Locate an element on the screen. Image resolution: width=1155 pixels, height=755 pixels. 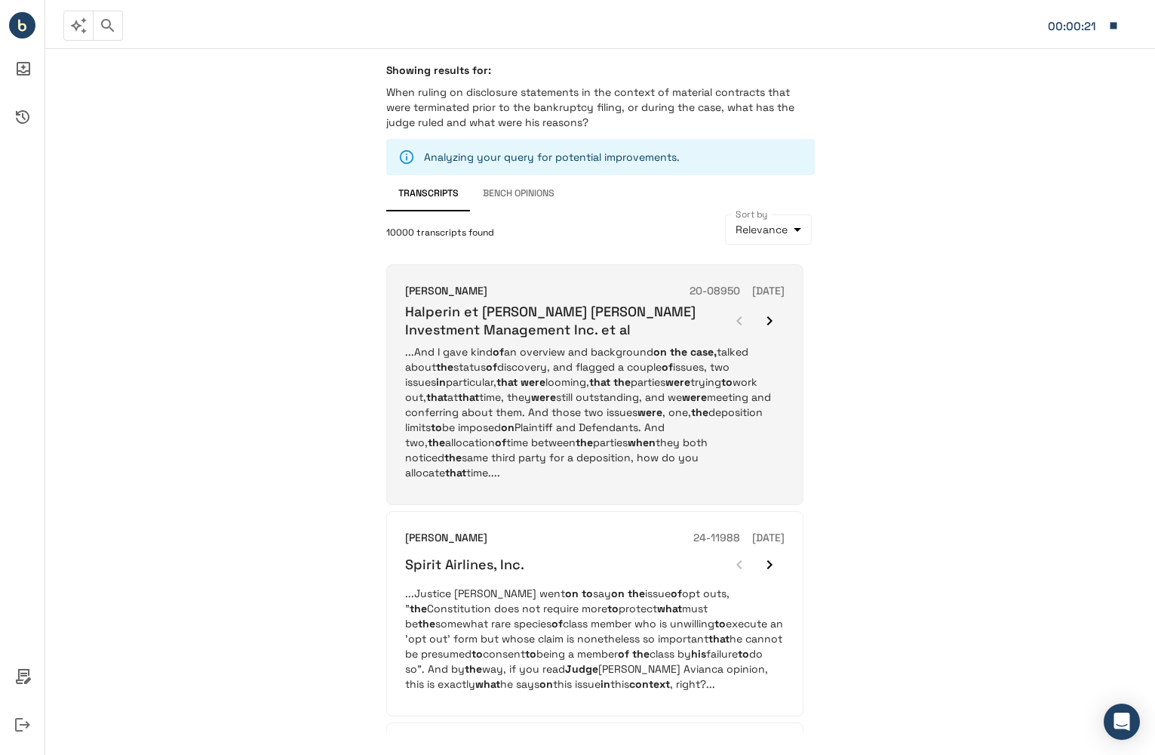
h6: 24-11988 is located at coordinates (717, 538).